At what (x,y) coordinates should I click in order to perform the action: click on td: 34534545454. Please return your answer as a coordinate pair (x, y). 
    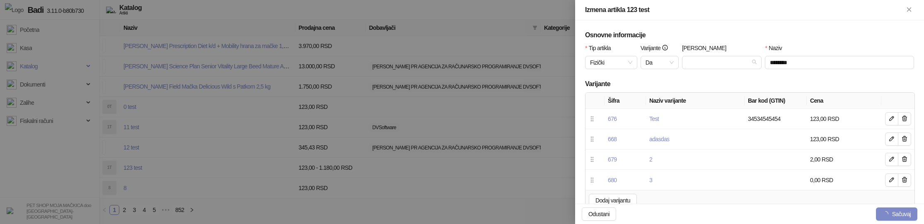
    Looking at the image, I should click on (775, 119).